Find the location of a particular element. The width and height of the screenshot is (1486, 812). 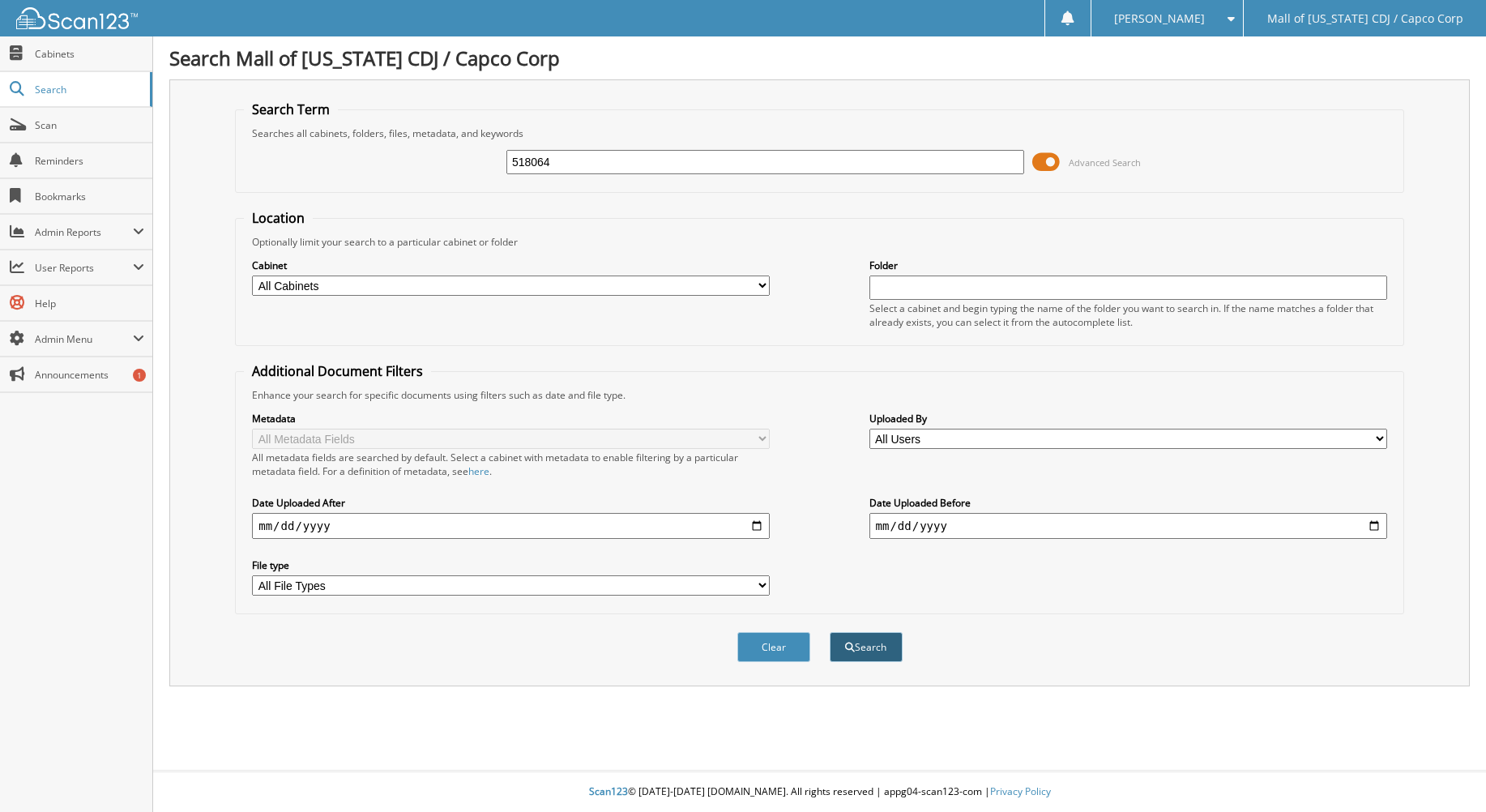

span: Admin Menu is located at coordinates (83, 339).